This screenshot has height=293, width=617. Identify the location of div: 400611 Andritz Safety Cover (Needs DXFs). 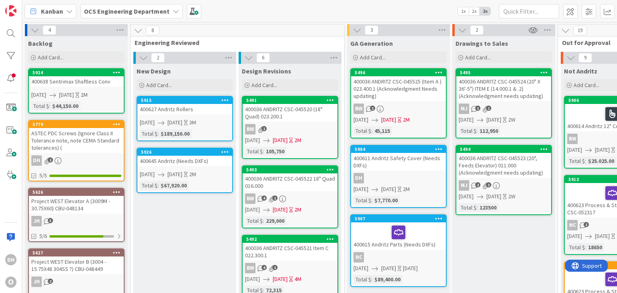
(398, 162).